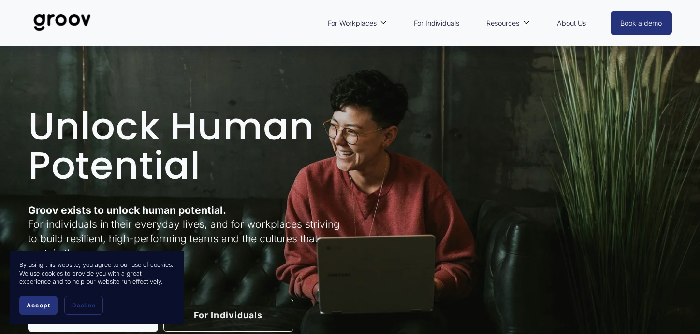 This screenshot has width=700, height=334. What do you see at coordinates (97, 288) in the screenshot?
I see `section: Cookie banner` at bounding box center [97, 288].